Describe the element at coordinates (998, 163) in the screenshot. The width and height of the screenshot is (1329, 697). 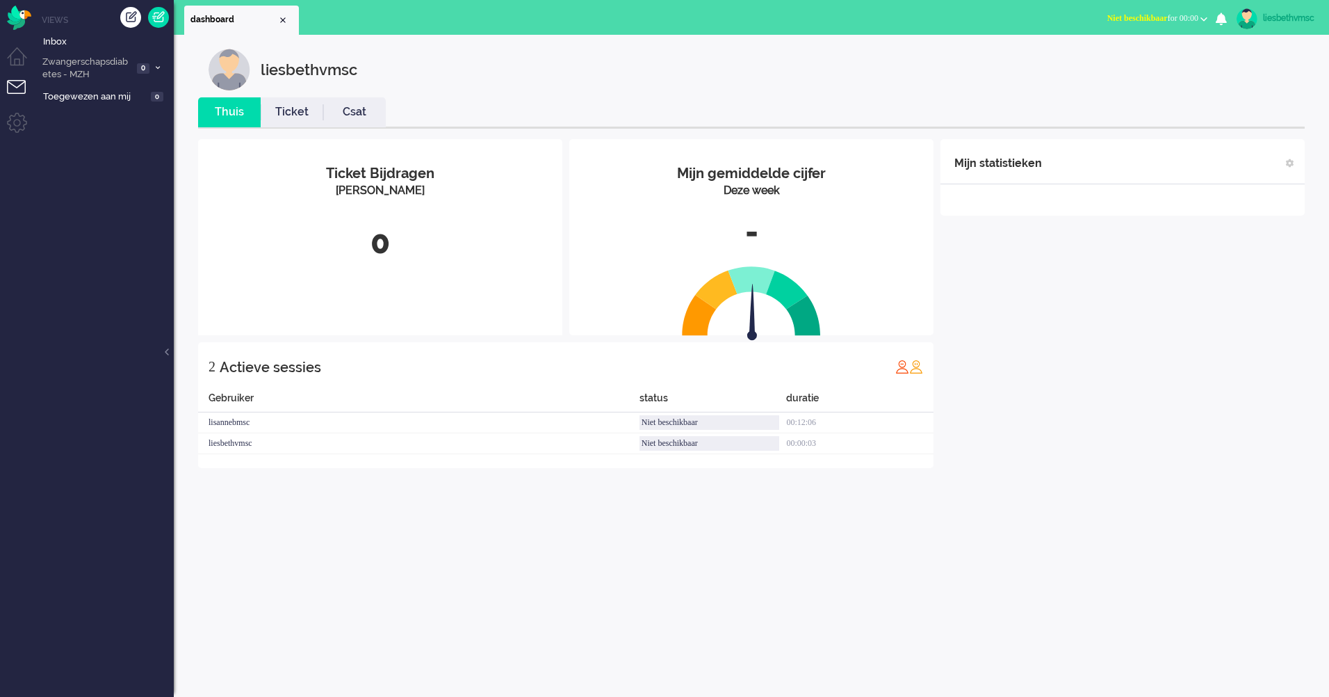
I see `div: Mijn statistieken` at that location.